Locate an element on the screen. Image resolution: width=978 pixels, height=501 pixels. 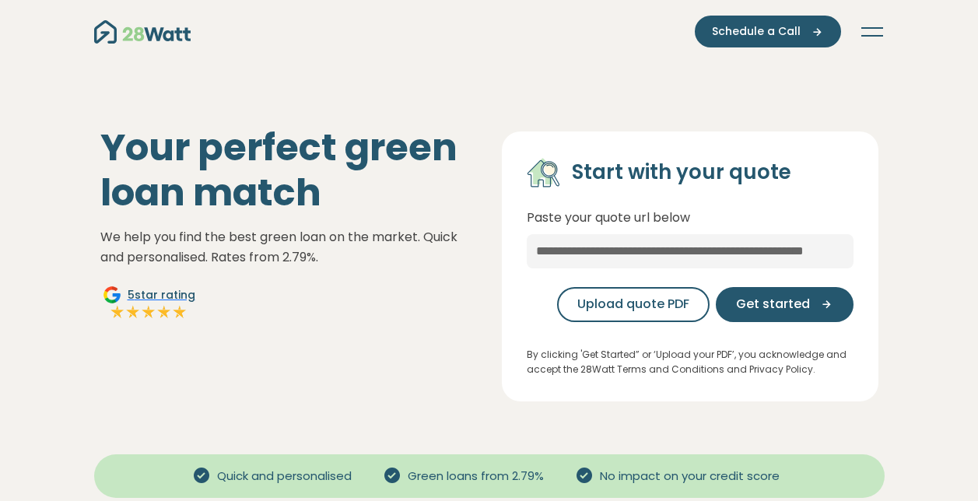
p: Paste your quote url below is located at coordinates (690, 218).